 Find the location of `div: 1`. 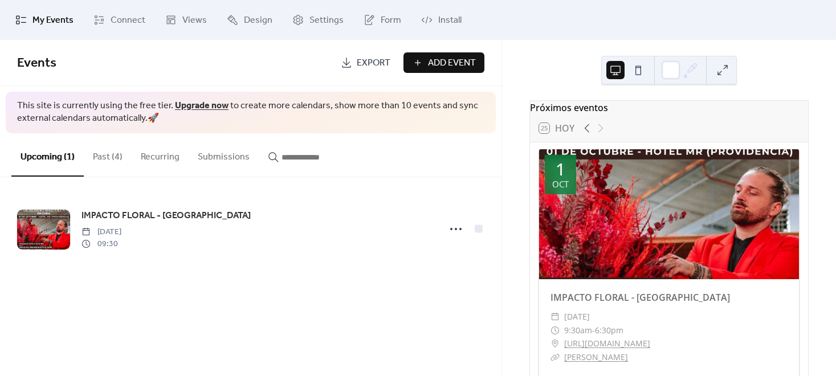

div: 1 is located at coordinates (560, 169).